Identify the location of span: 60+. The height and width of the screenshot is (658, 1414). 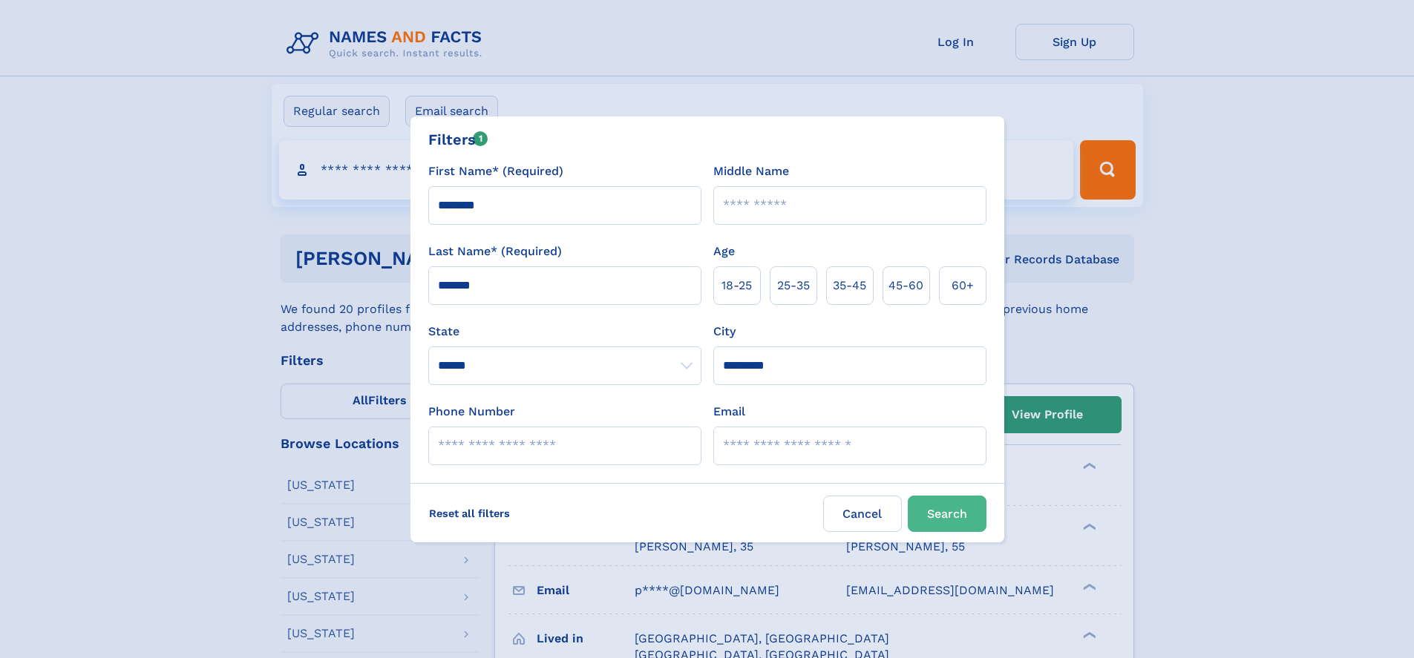
(963, 286).